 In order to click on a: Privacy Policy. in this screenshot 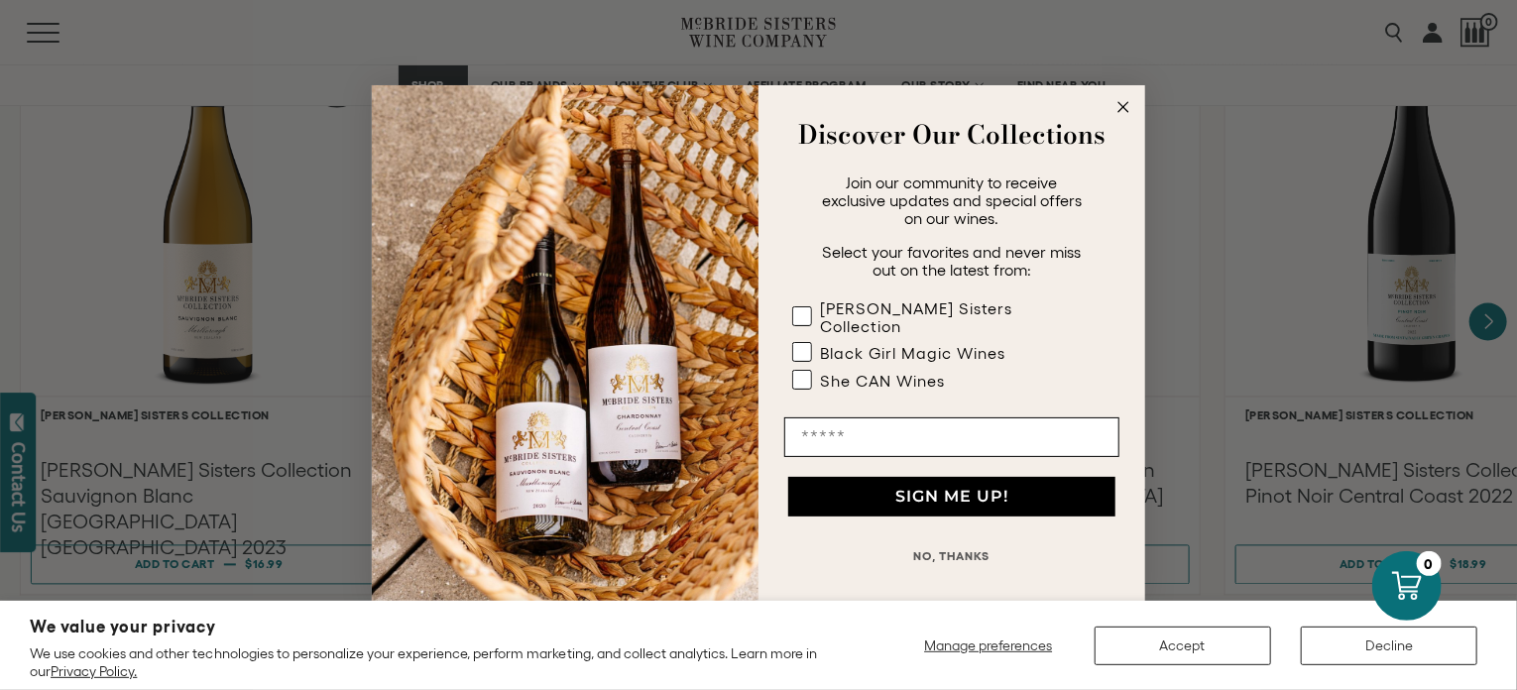, I will do `click(93, 671)`.